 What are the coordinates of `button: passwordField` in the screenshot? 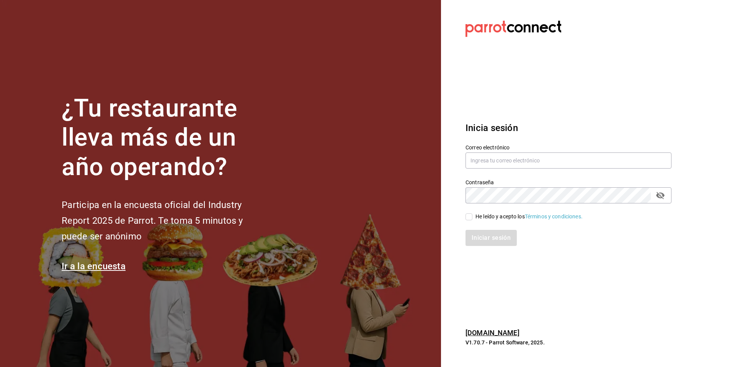 It's located at (660, 195).